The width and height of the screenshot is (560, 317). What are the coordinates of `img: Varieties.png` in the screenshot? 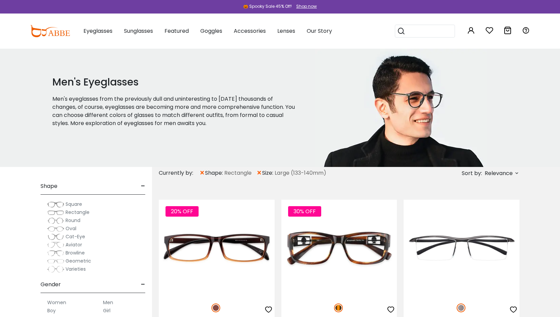 It's located at (56, 269).